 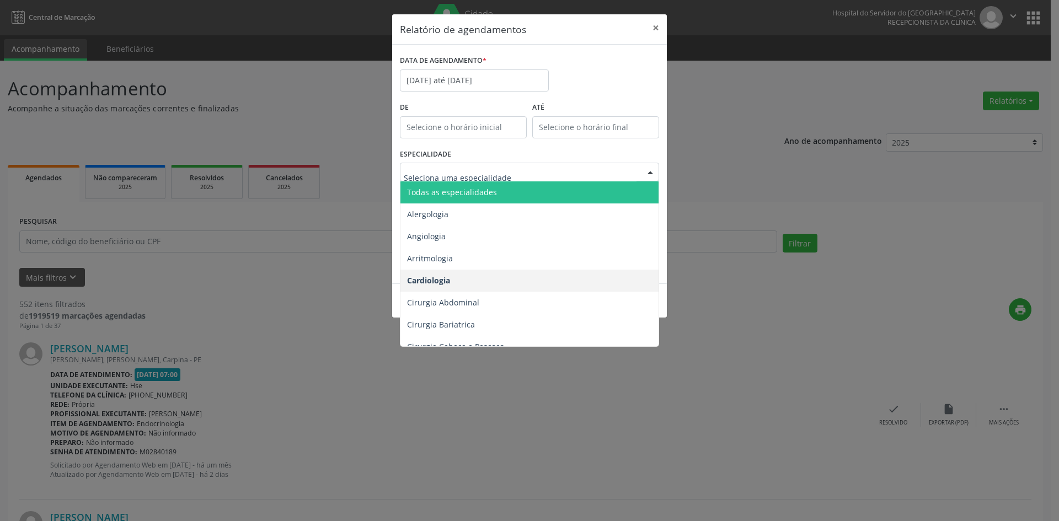 What do you see at coordinates (596, 108) in the screenshot?
I see `label: ATÉ` at bounding box center [596, 108].